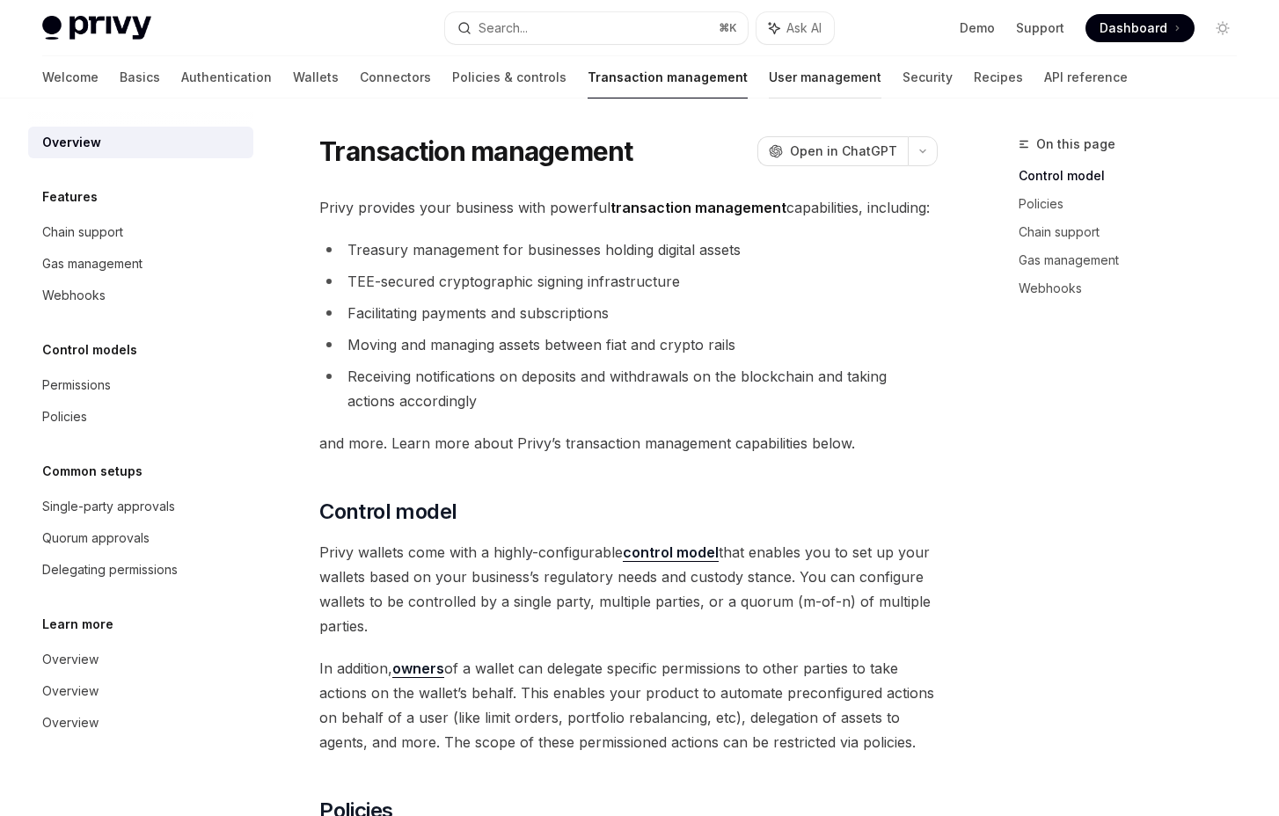 The width and height of the screenshot is (1279, 816). I want to click on a: Demo, so click(977, 28).